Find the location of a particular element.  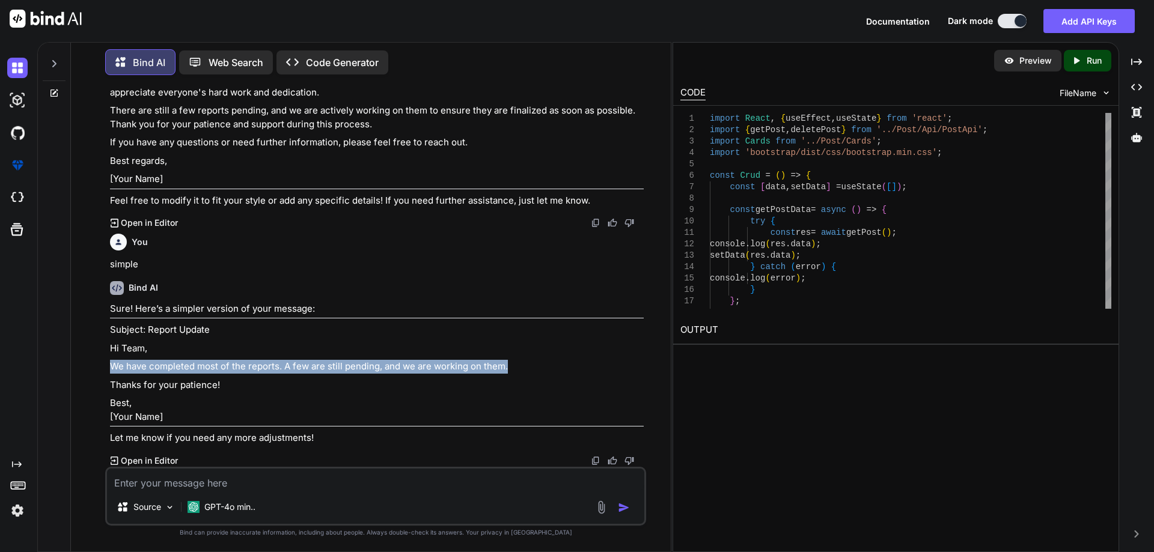

span: catch is located at coordinates (773, 267).